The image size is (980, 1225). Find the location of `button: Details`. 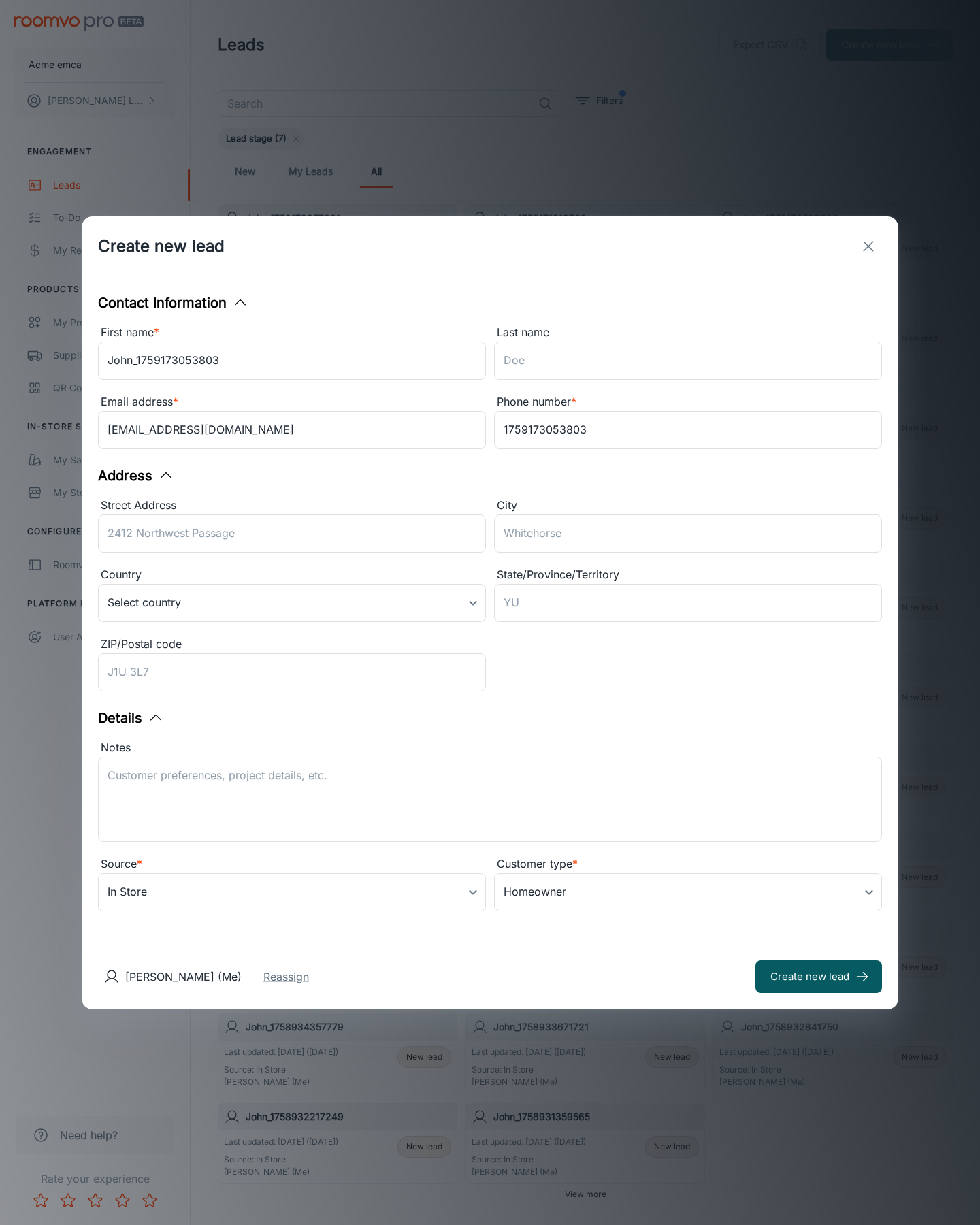

button: Details is located at coordinates (131, 718).